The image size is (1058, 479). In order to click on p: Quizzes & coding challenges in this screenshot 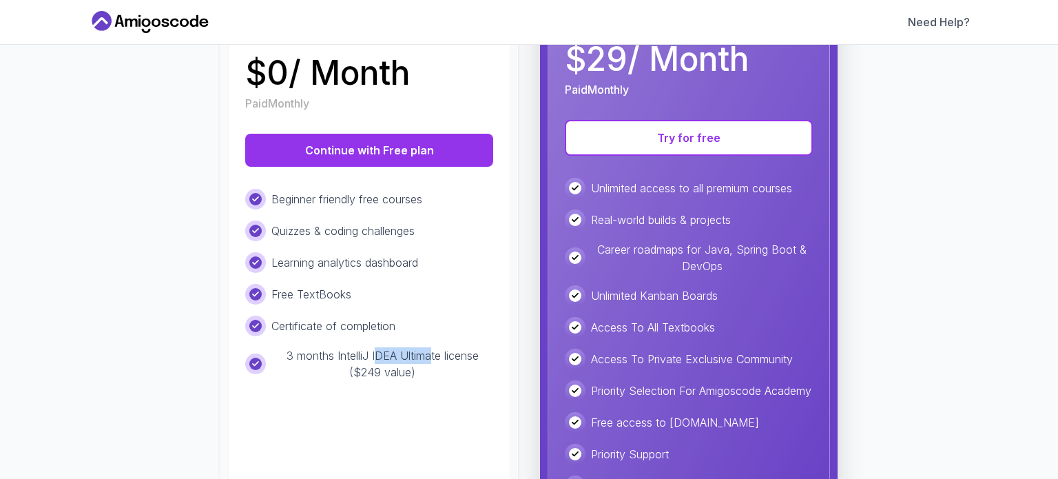, I will do `click(343, 231)`.